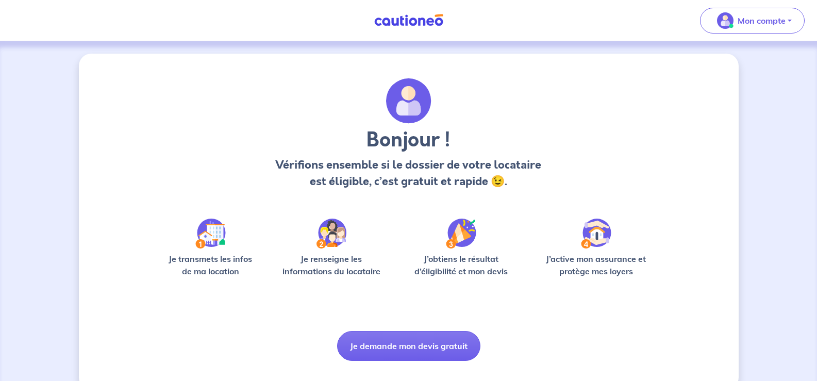 This screenshot has height=381, width=817. I want to click on p: Mon compte, so click(762, 21).